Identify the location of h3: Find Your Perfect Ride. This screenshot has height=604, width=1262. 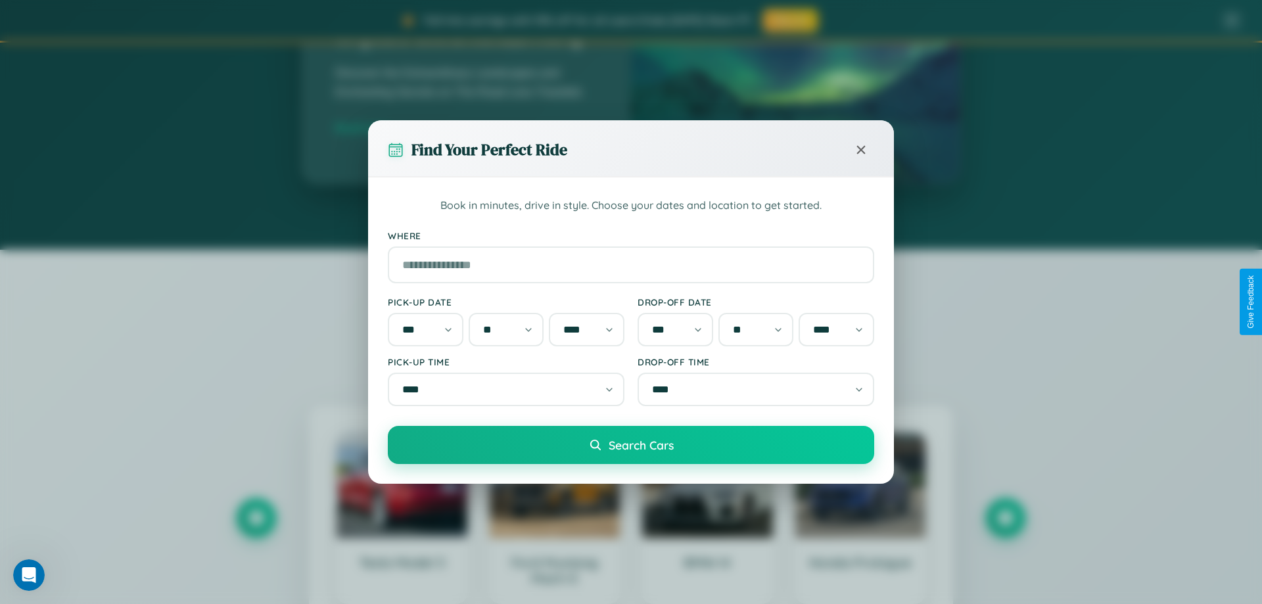
(489, 149).